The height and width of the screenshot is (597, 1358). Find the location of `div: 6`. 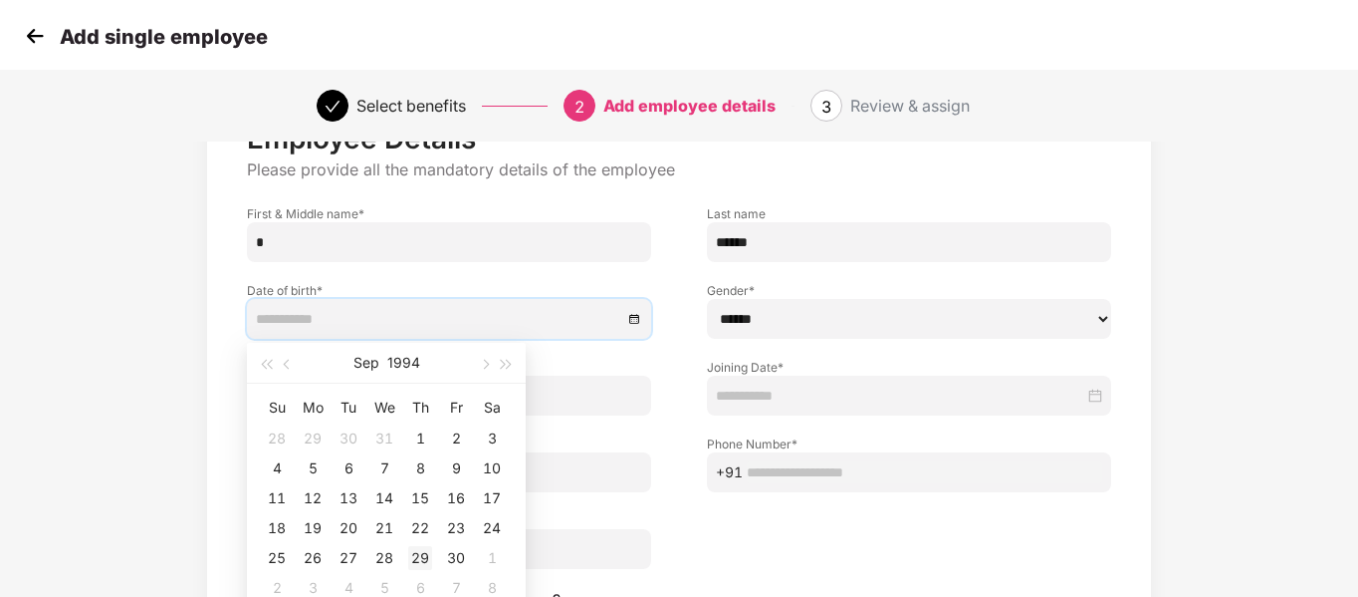

div: 6 is located at coordinates (349, 468).